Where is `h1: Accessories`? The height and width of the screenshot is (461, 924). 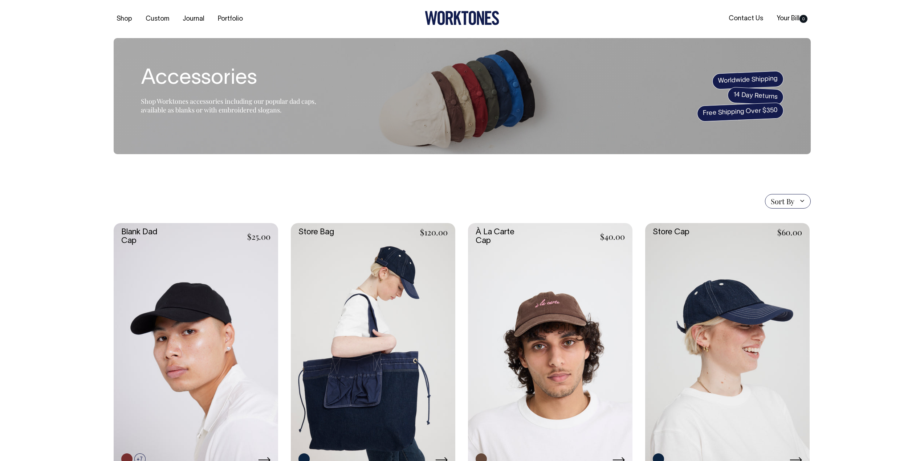
h1: Accessories is located at coordinates (232, 79).